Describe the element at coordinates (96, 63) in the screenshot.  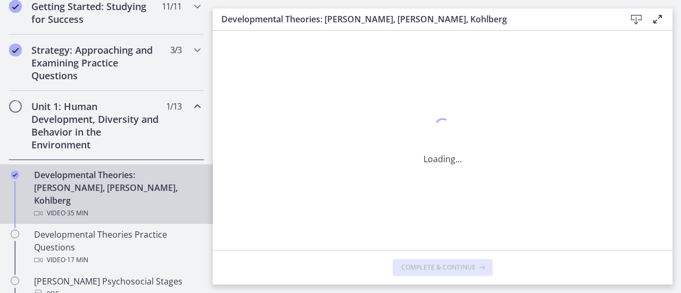
I see `h2: Strategy: Approaching and Examining Practice Questions` at that location.